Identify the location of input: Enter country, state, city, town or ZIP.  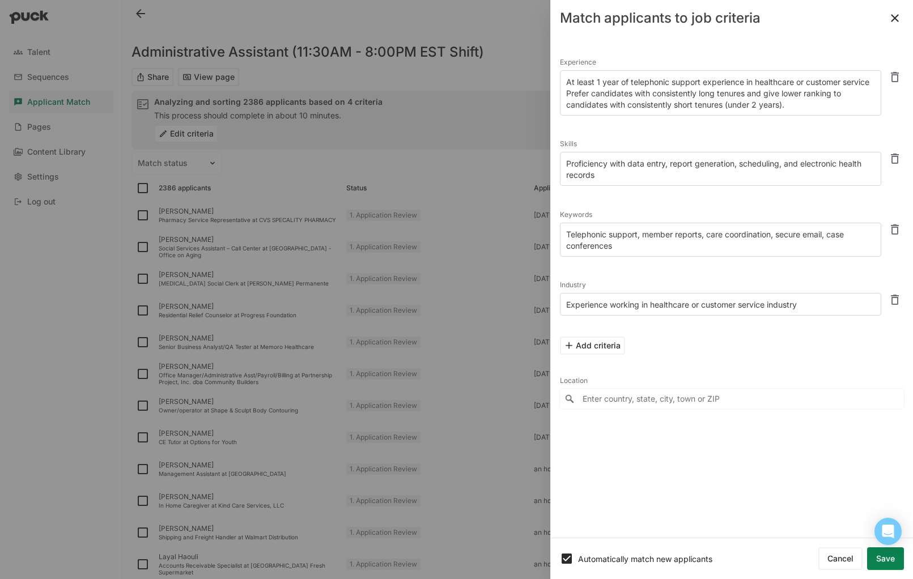
(732, 399).